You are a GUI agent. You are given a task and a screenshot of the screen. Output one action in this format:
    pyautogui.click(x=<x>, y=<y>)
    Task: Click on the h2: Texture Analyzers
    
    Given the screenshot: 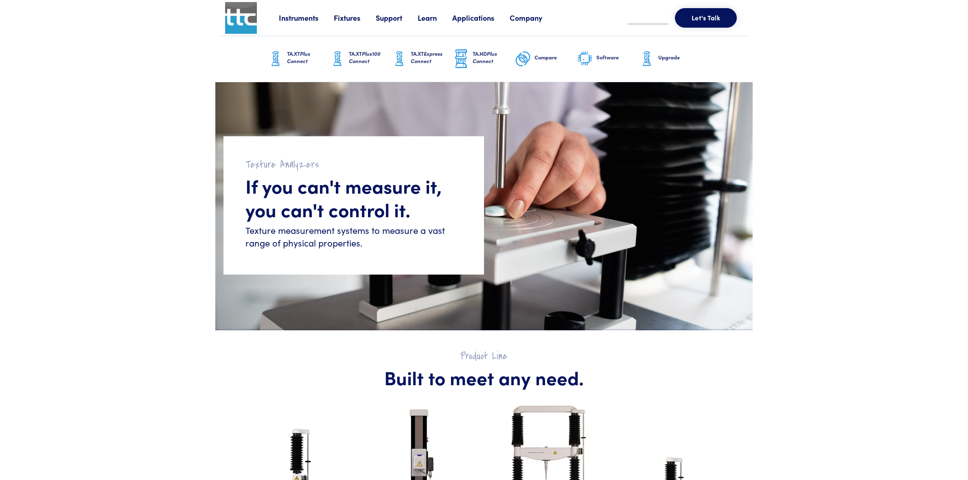 What is the action you would take?
    pyautogui.click(x=354, y=164)
    